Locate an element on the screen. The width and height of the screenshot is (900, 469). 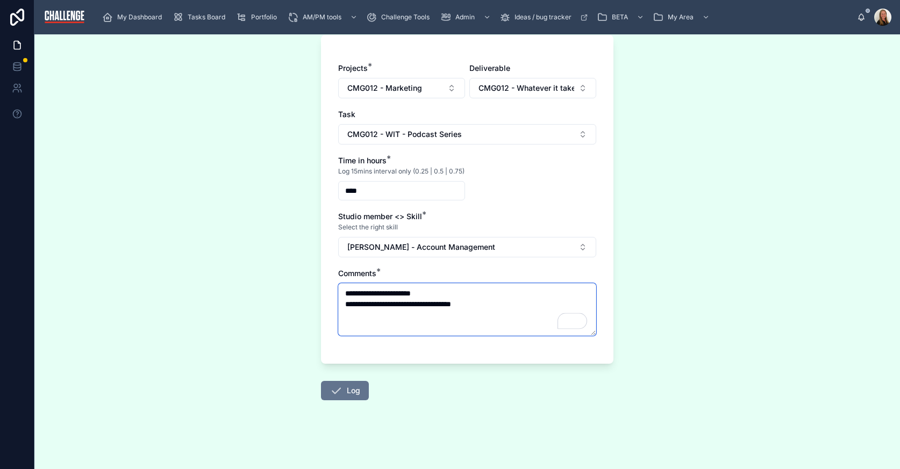
span: CMG012 - Marketing is located at coordinates (384, 88).